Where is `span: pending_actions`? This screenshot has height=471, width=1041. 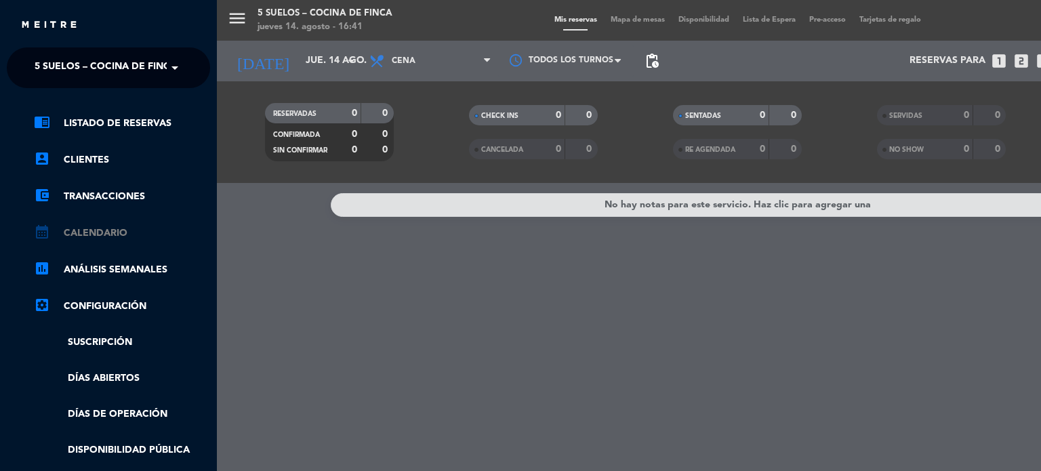 span: pending_actions is located at coordinates (652, 61).